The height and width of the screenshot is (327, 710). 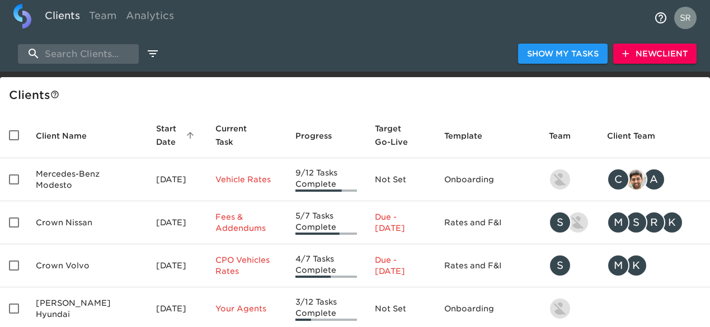 What do you see at coordinates (177, 135) in the screenshot?
I see `span: Start Date` at bounding box center [177, 135].